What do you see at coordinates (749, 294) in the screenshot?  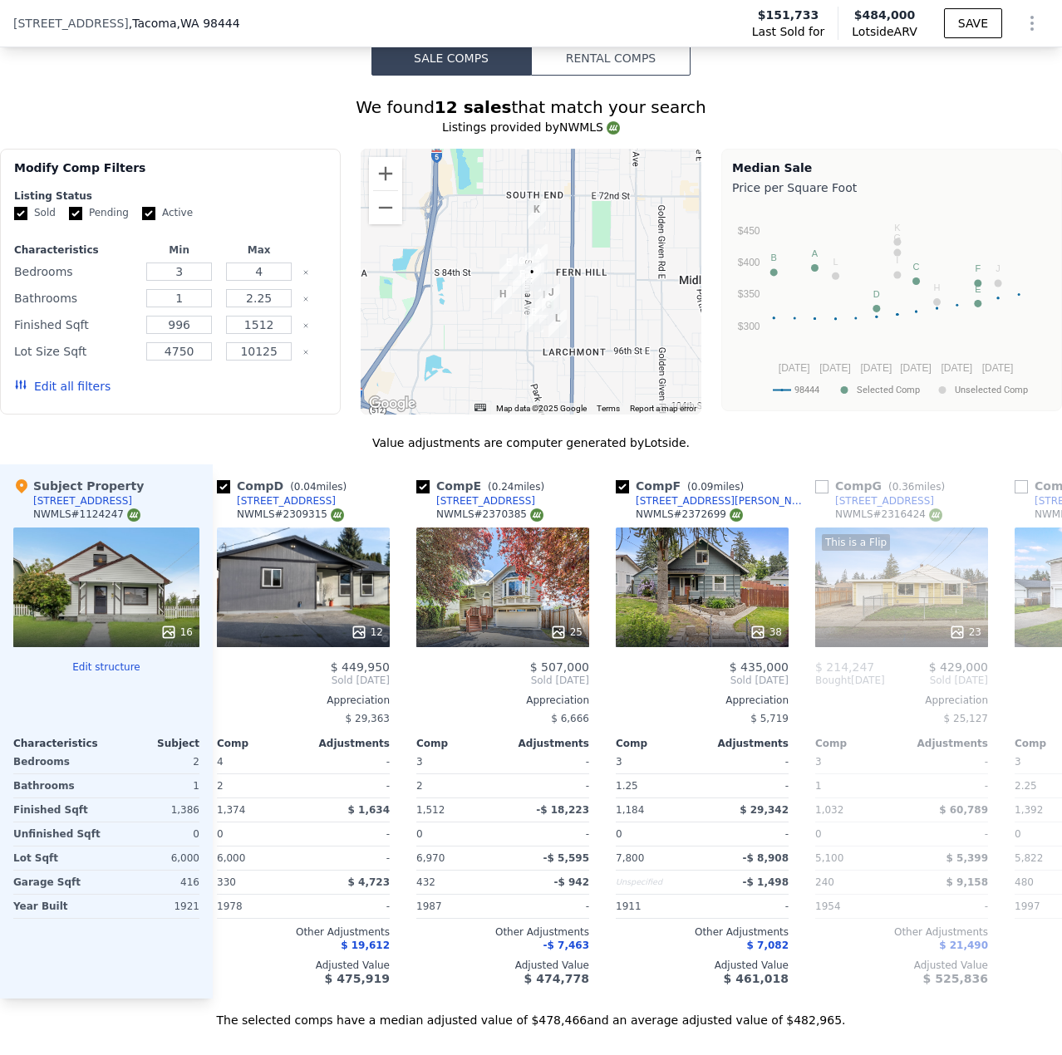 I see `text: $350` at bounding box center [749, 294].